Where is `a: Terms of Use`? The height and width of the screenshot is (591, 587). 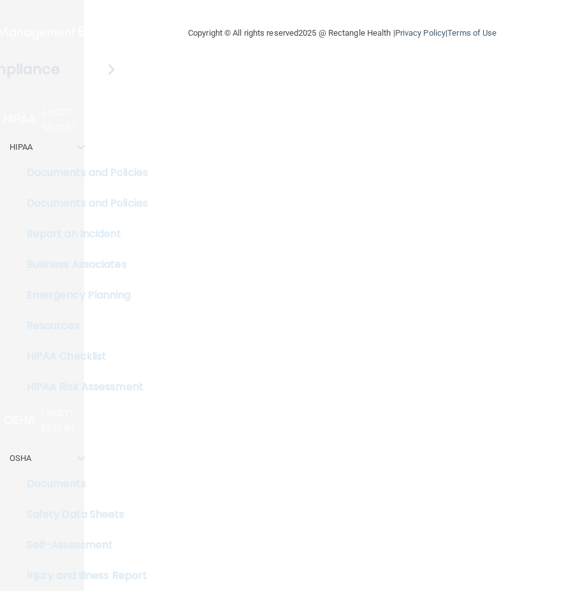
a: Terms of Use is located at coordinates (471, 32).